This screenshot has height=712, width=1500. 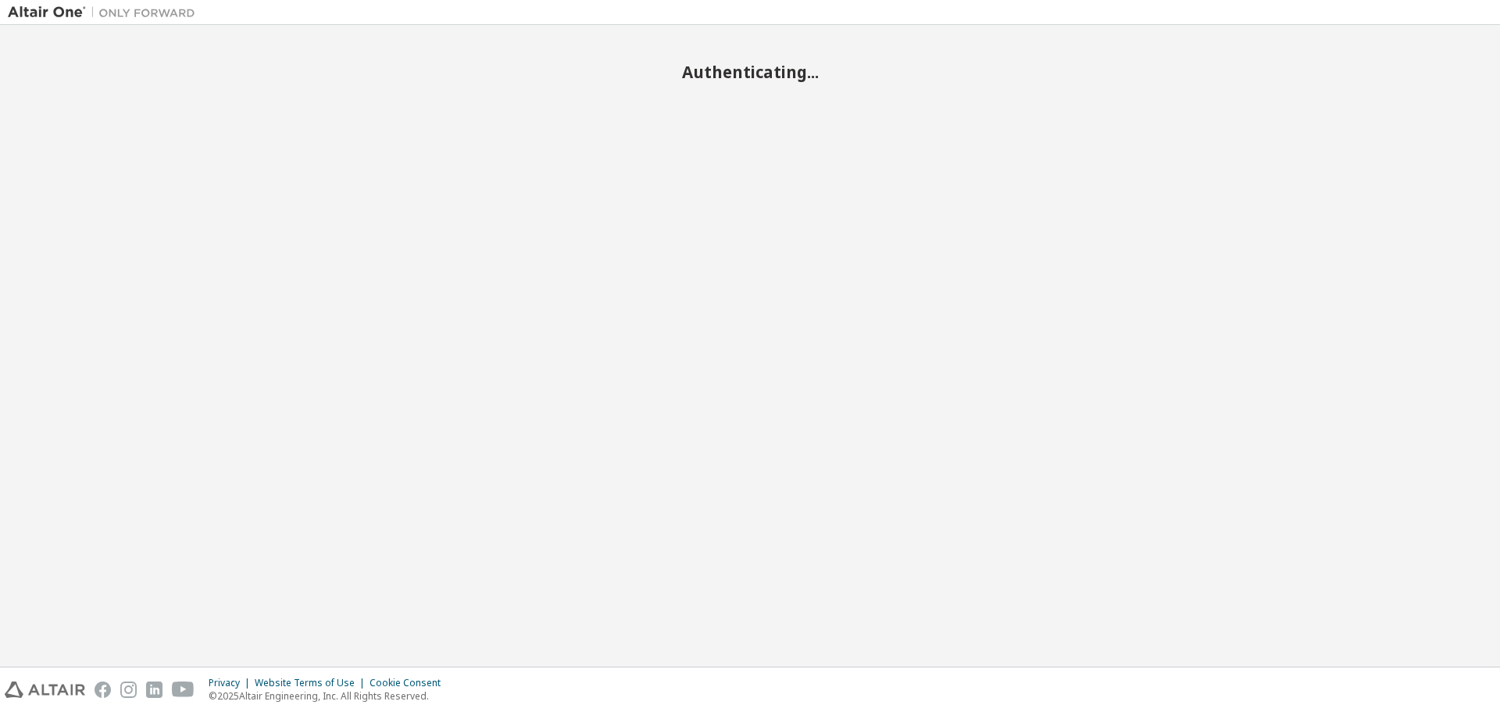 I want to click on h2: Authenticating..., so click(x=750, y=72).